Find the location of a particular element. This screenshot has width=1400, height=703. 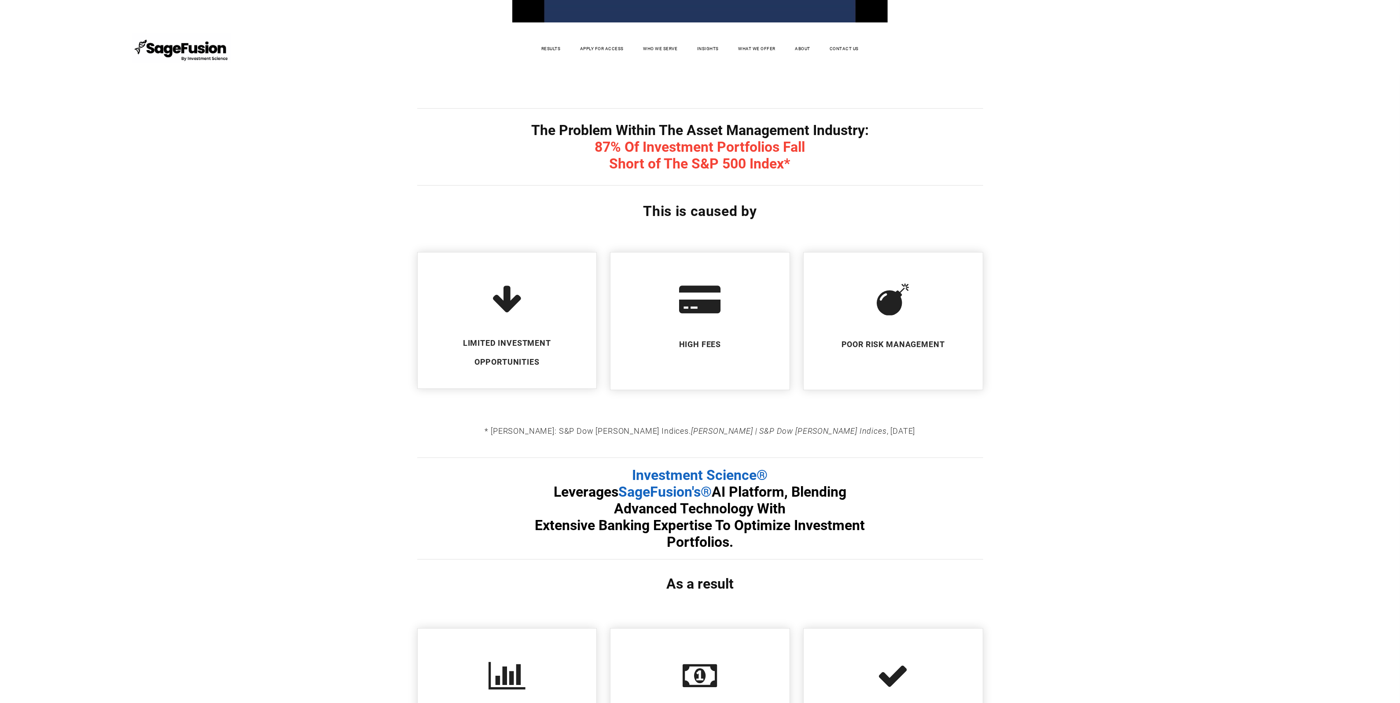

img: SageFusion | Intelligent Investment Management is located at coordinates (181, 49).